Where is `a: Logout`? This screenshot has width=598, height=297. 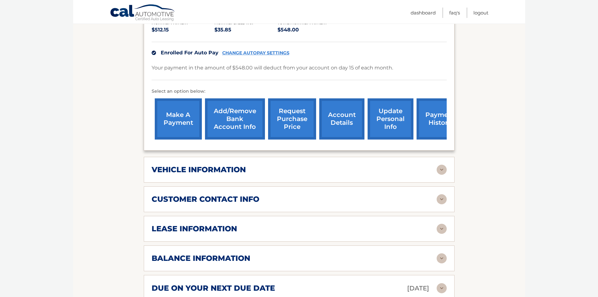 a: Logout is located at coordinates (481, 13).